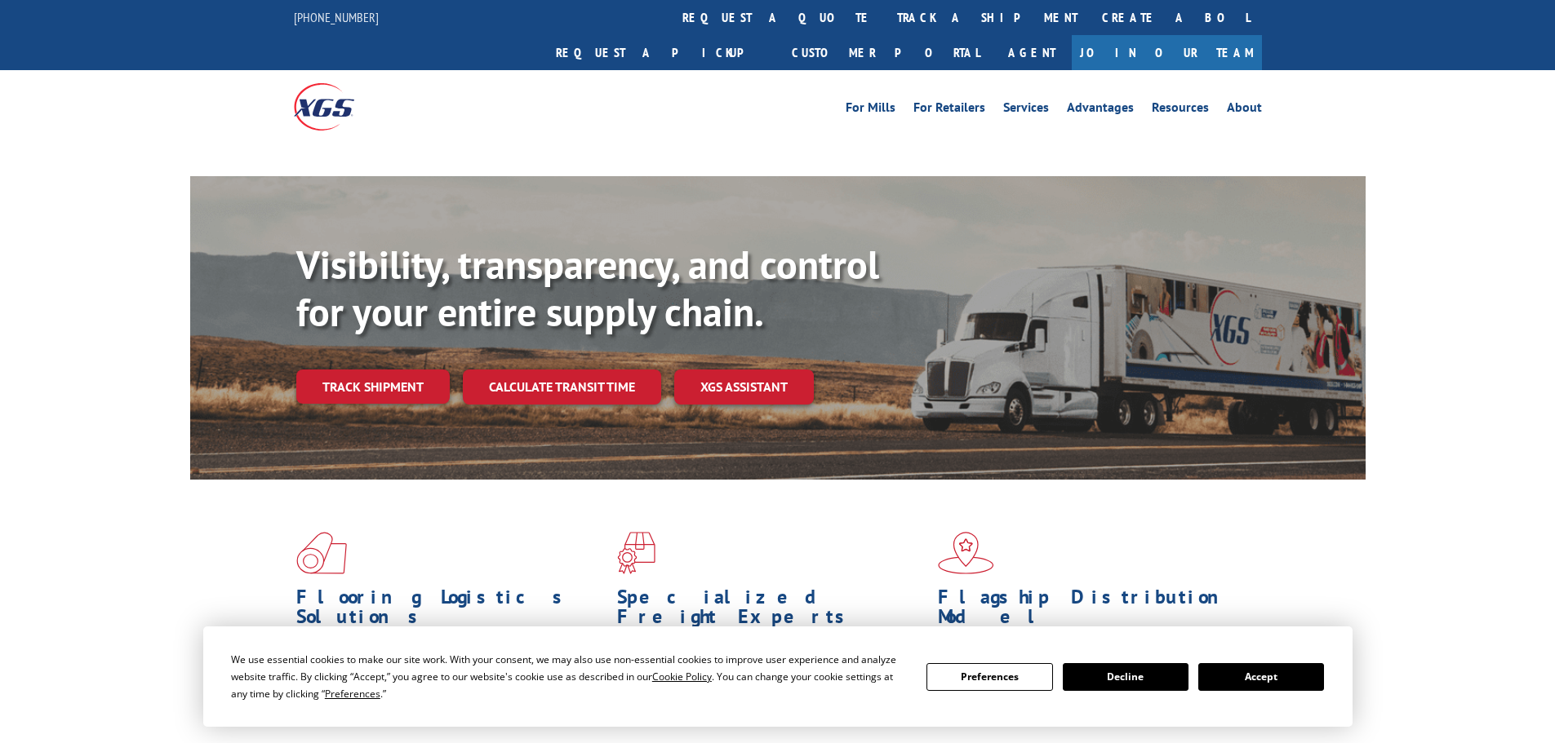 Image resolution: width=1555 pixels, height=743 pixels. Describe the element at coordinates (778, 677) in the screenshot. I see `div: Cookie Consent Prompt` at that location.